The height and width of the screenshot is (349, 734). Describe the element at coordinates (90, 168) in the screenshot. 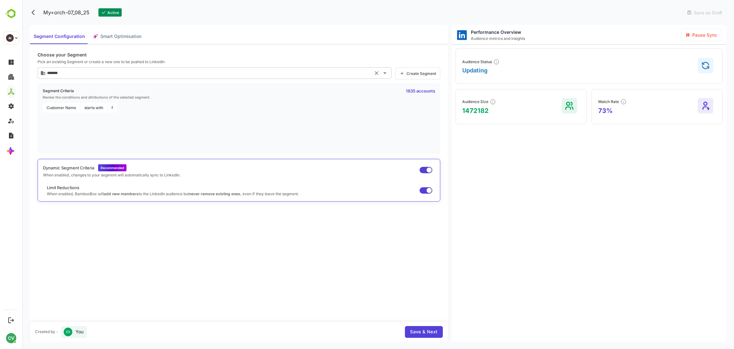

I see `span: Recommended` at that location.